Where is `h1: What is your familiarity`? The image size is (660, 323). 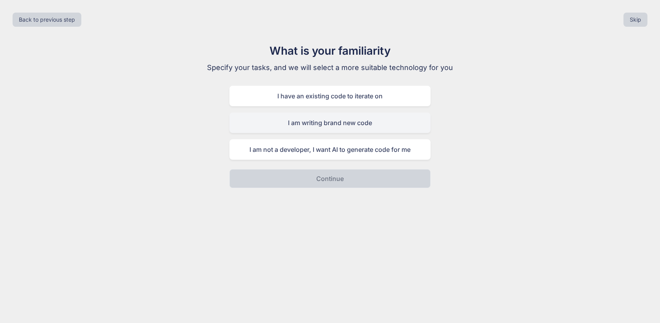
h1: What is your familiarity is located at coordinates (330, 51).